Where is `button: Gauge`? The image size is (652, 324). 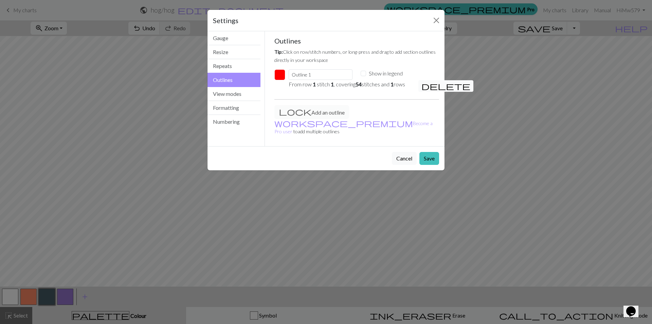
button: Gauge is located at coordinates (234, 38).